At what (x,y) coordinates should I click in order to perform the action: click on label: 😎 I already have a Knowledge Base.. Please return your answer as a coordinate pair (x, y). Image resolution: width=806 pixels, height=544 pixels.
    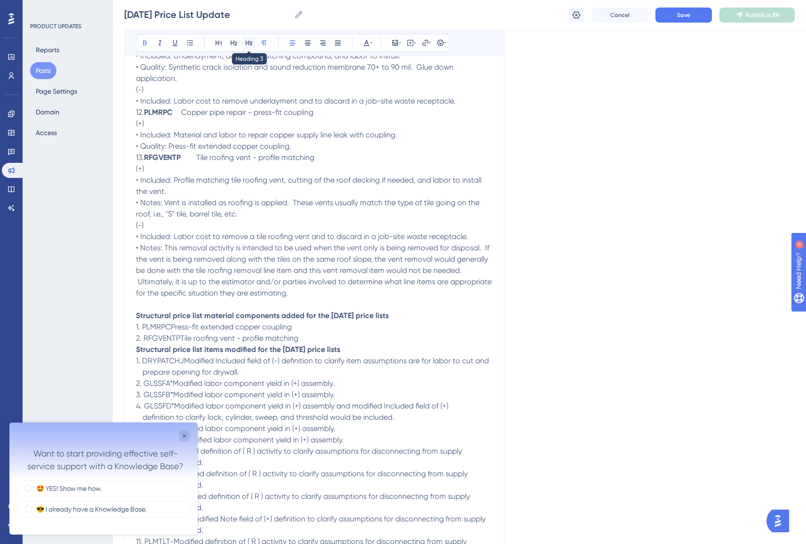
    Looking at the image, I should click on (82, 87).